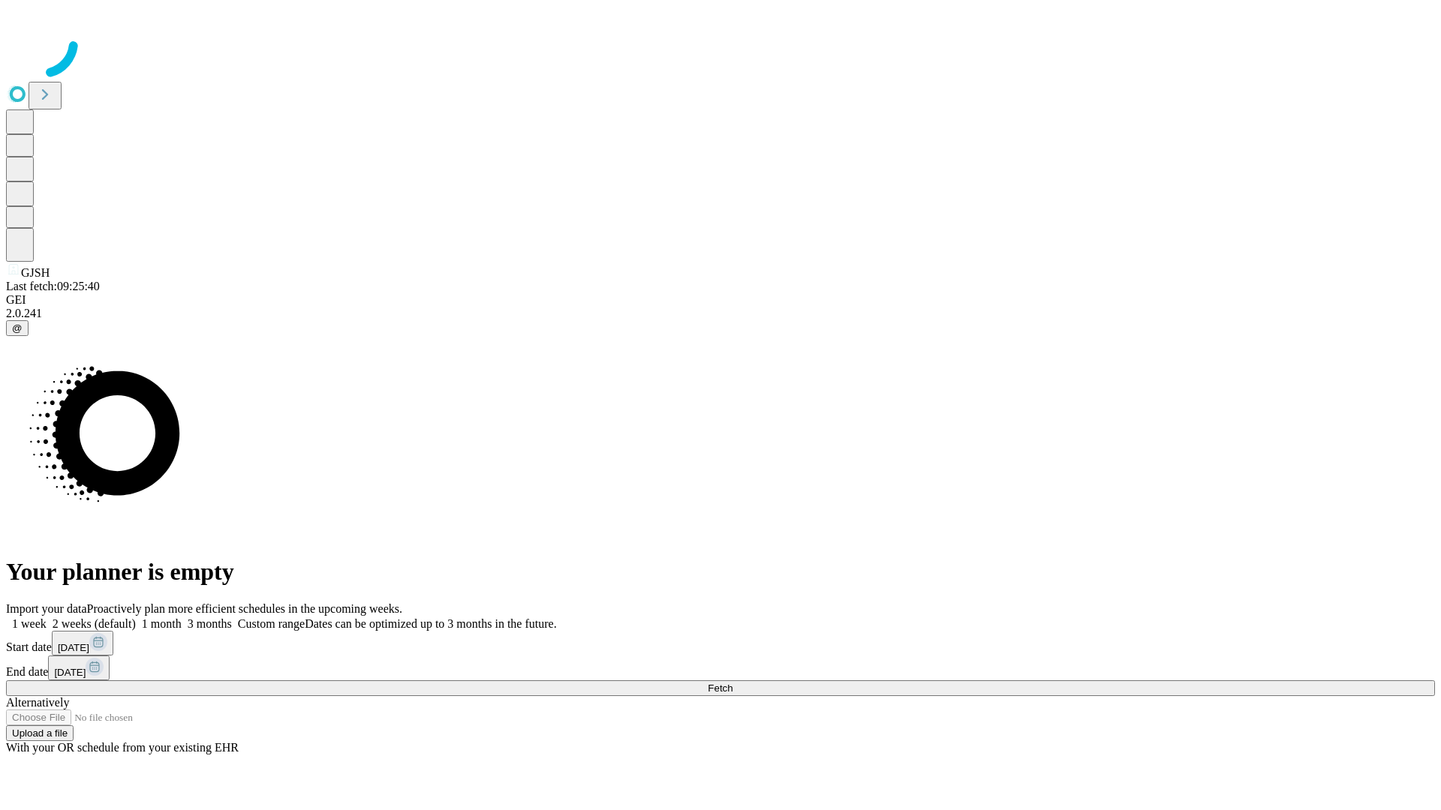 The image size is (1441, 810). What do you see at coordinates (720, 572) in the screenshot?
I see `h1: Your planner is empty` at bounding box center [720, 572].